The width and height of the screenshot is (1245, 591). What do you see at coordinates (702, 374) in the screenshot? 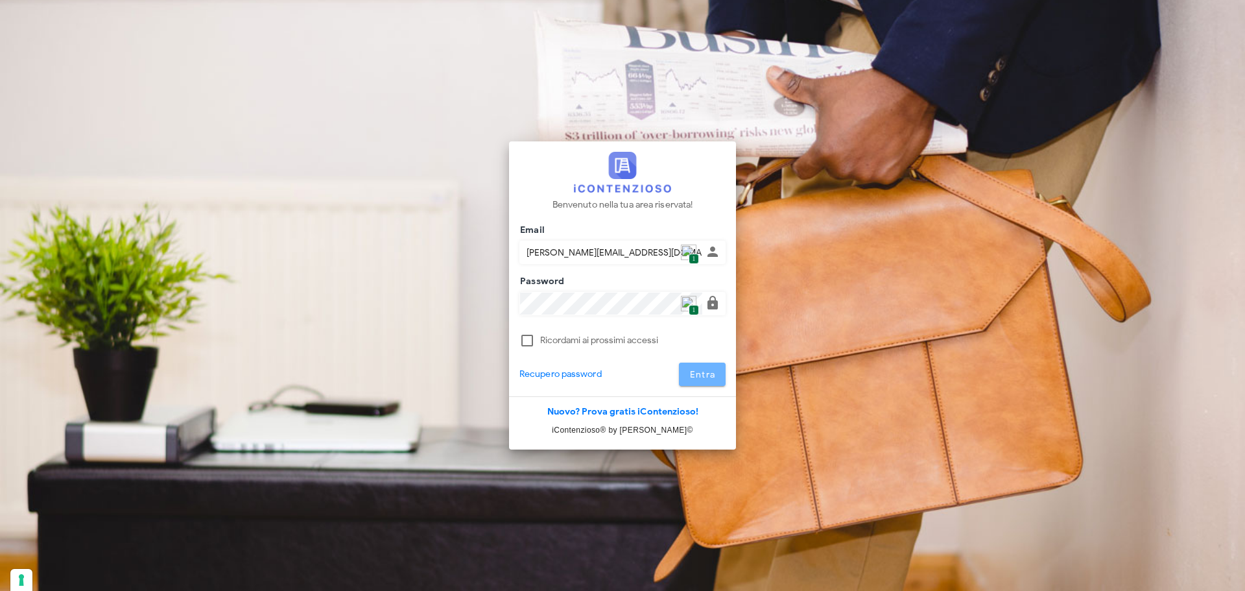
I see `button: Entra` at bounding box center [702, 374].